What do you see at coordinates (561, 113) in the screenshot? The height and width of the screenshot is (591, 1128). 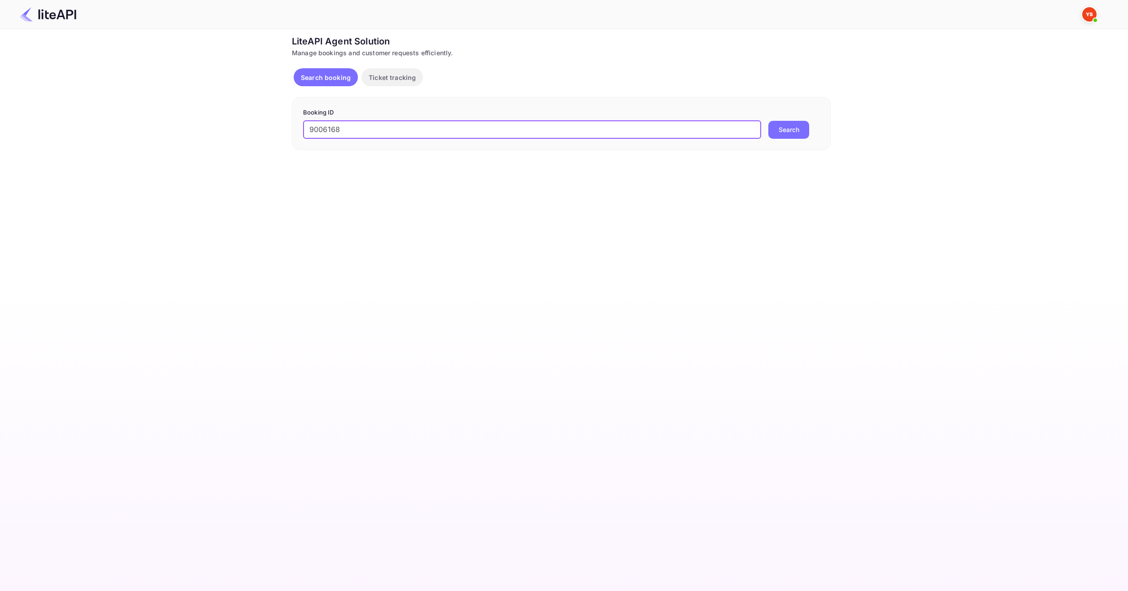 I see `p: Booking ID` at bounding box center [561, 113].